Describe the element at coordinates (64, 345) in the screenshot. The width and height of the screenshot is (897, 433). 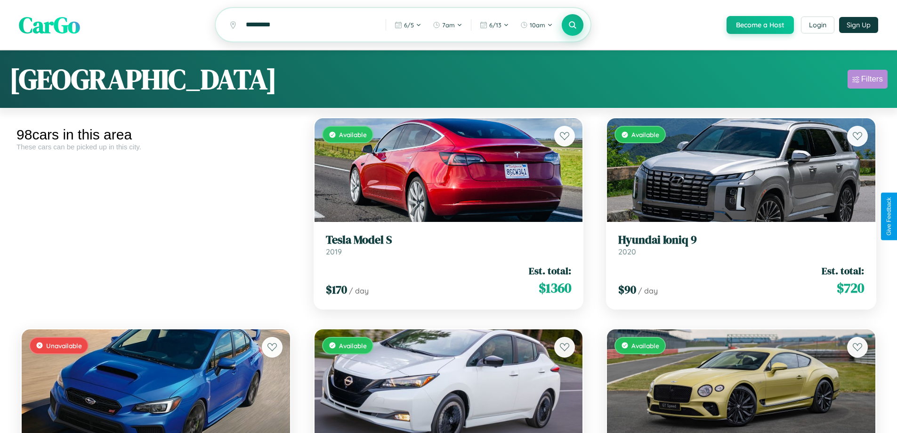
I see `span: Unavailable` at that location.